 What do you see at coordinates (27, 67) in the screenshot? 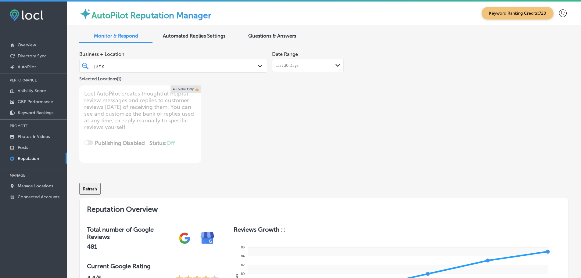
I see `p: AutoPilot` at bounding box center [27, 67].